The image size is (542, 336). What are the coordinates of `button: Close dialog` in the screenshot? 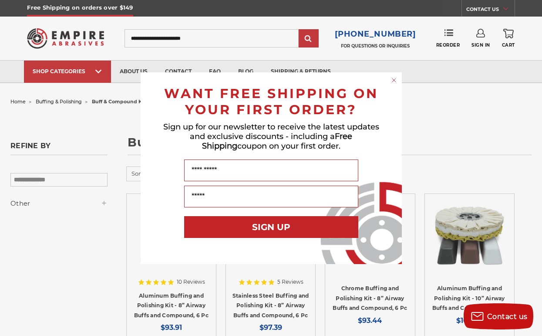 It's located at (394, 80).